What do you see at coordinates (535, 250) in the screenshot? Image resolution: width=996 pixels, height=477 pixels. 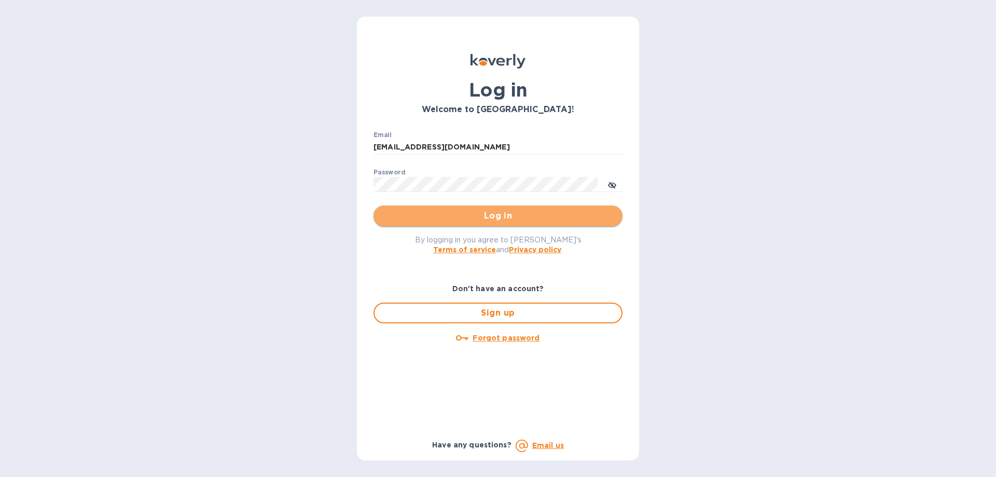 I see `b: Privacy policy` at bounding box center [535, 250].